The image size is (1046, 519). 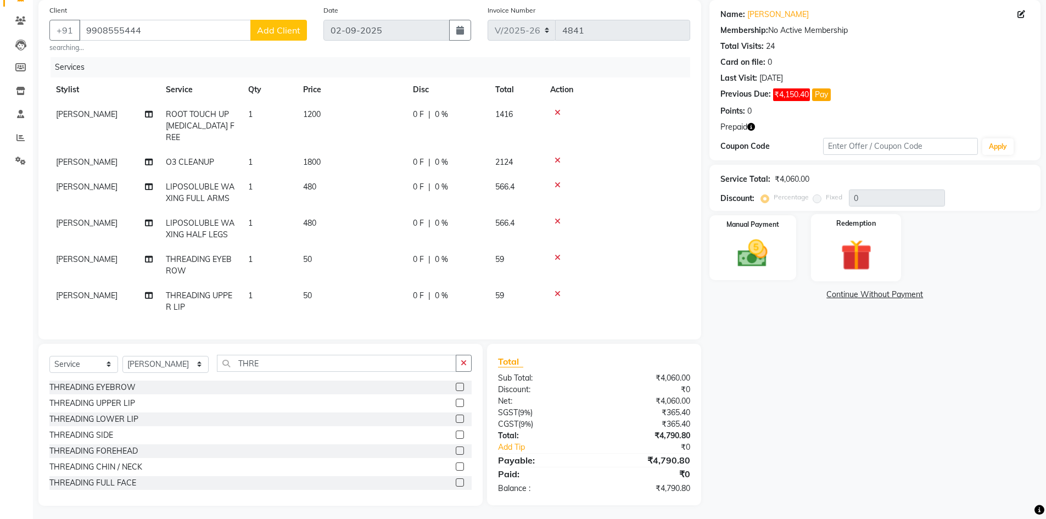 What do you see at coordinates (542, 488) in the screenshot?
I see `div: Balance :` at bounding box center [542, 488].